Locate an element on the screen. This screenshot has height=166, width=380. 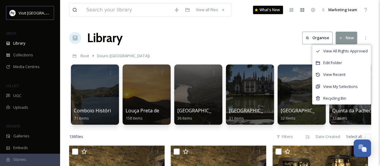
a: Louça Preta de Bisalhães158 items is located at coordinates (154, 114).